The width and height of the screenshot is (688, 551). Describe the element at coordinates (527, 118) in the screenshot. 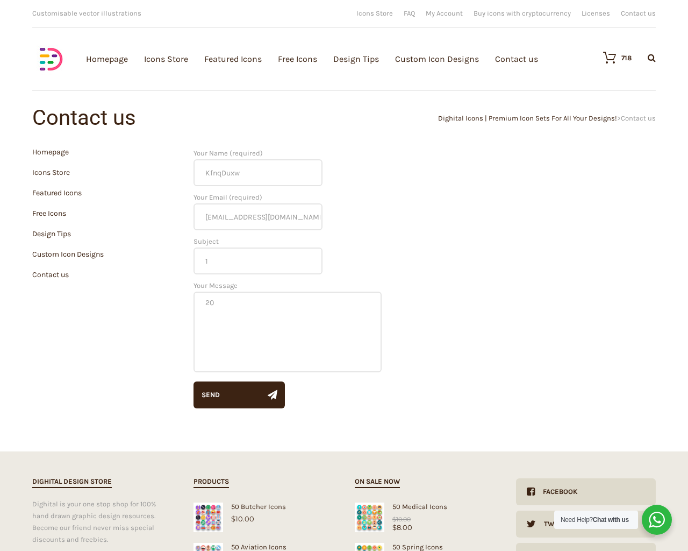

I see `span: Dighital Icons | Premium Icon Sets For All Your Designs!` at that location.